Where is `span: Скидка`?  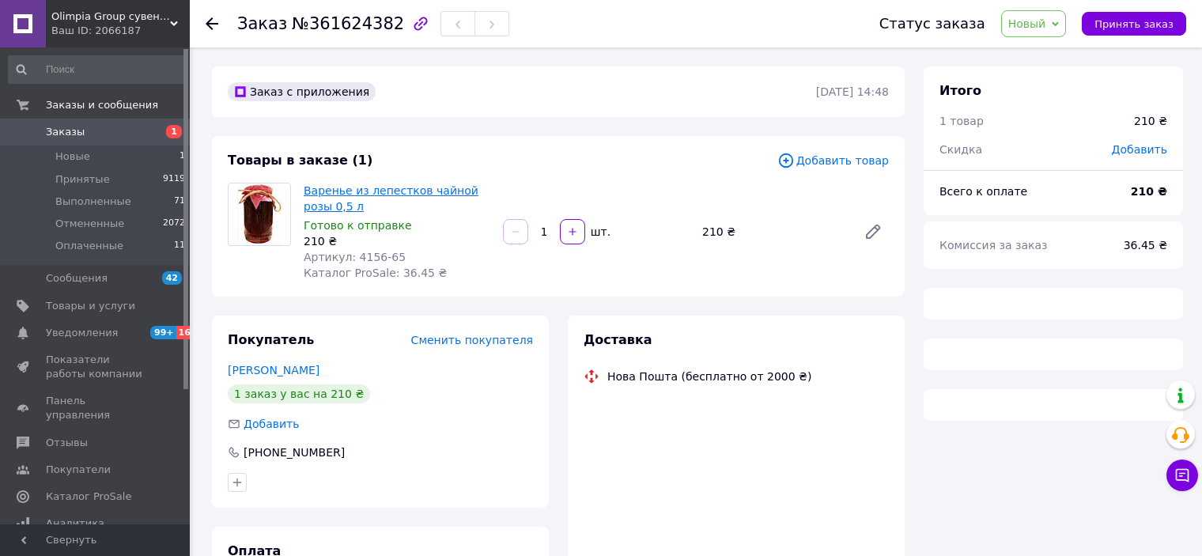
span: Скидка is located at coordinates (961, 149).